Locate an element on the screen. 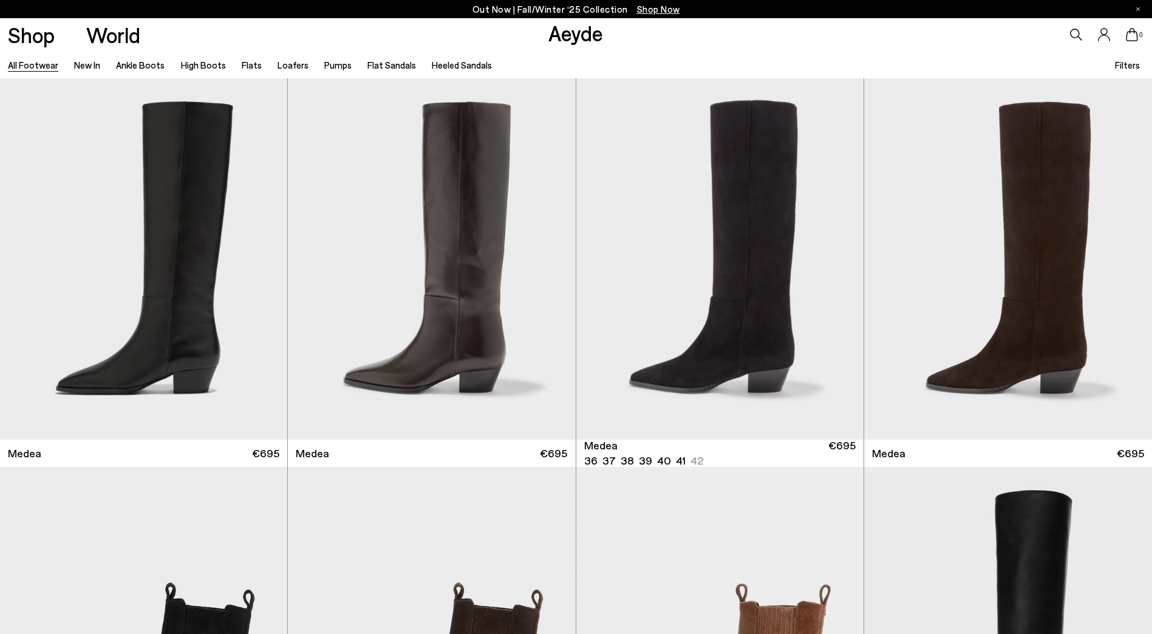 The image size is (1152, 634). a: 6 / 6 1 / 6 2 / 6 3 / 6 4 / 6 5 / 6 6 / 6 1 / 6 Next slide Previous slide is located at coordinates (720, 259).